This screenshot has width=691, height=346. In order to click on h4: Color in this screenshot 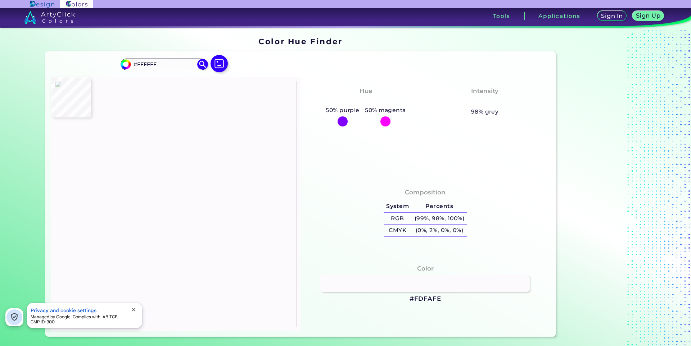, I will do `click(425, 269)`.